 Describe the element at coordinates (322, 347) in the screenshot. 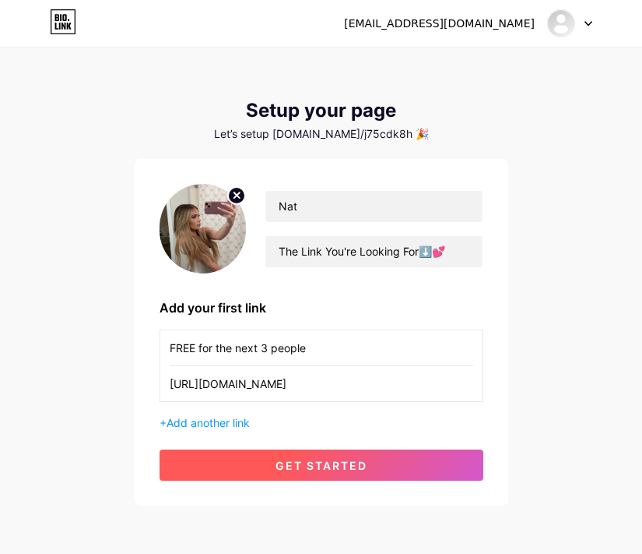

I see `input: Link name (My Instagram)` at that location.